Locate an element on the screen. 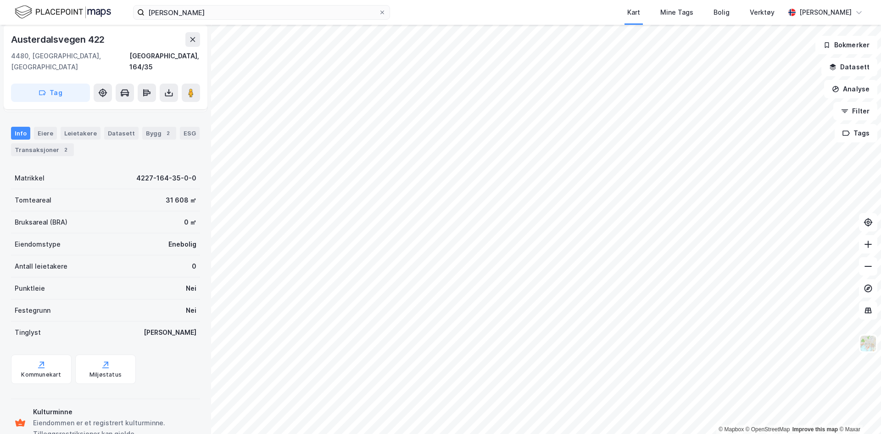  div: Kulturminne is located at coordinates (115, 411).